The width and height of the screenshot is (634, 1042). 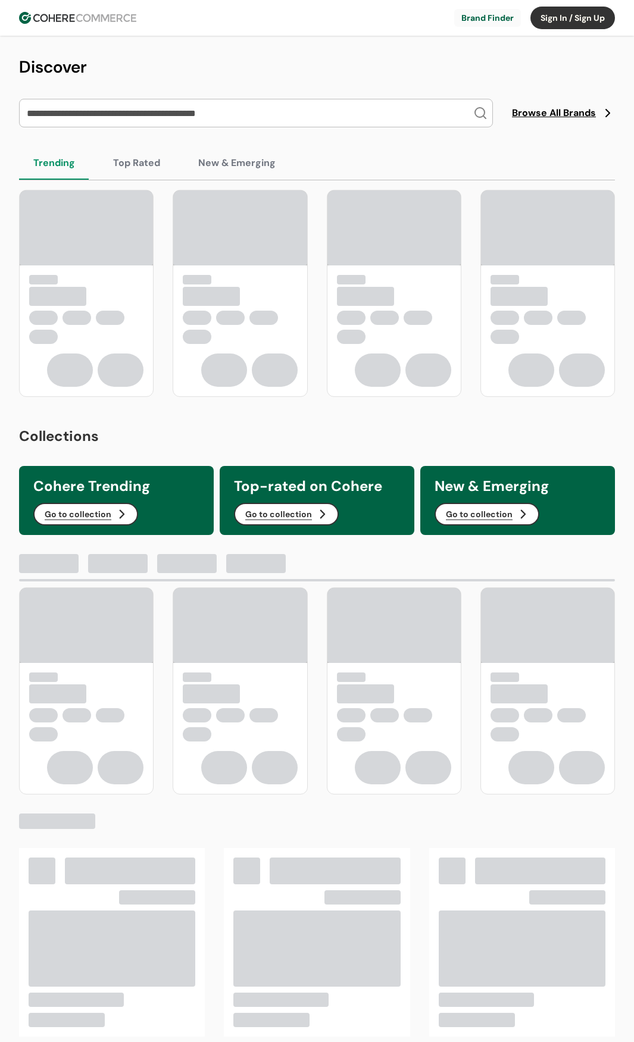 I want to click on img: Cohere Logo, so click(x=77, y=18).